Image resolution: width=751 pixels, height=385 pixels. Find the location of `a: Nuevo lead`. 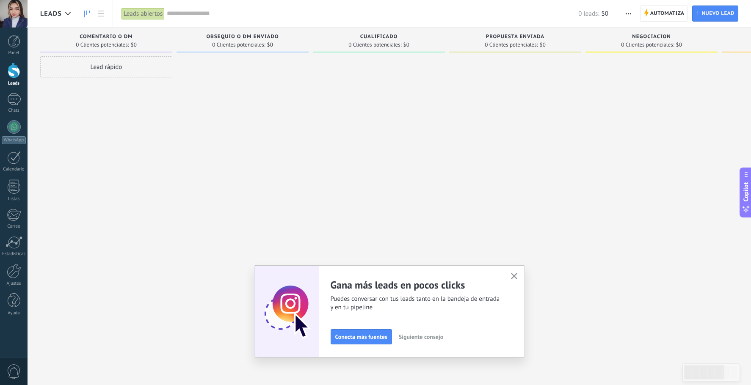

a: Nuevo lead is located at coordinates (715, 14).